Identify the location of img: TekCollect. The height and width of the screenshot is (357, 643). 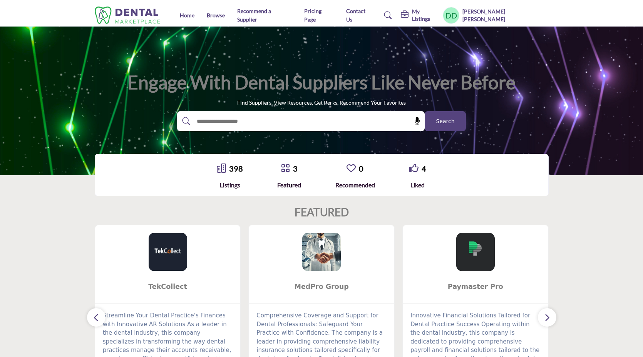
(168, 252).